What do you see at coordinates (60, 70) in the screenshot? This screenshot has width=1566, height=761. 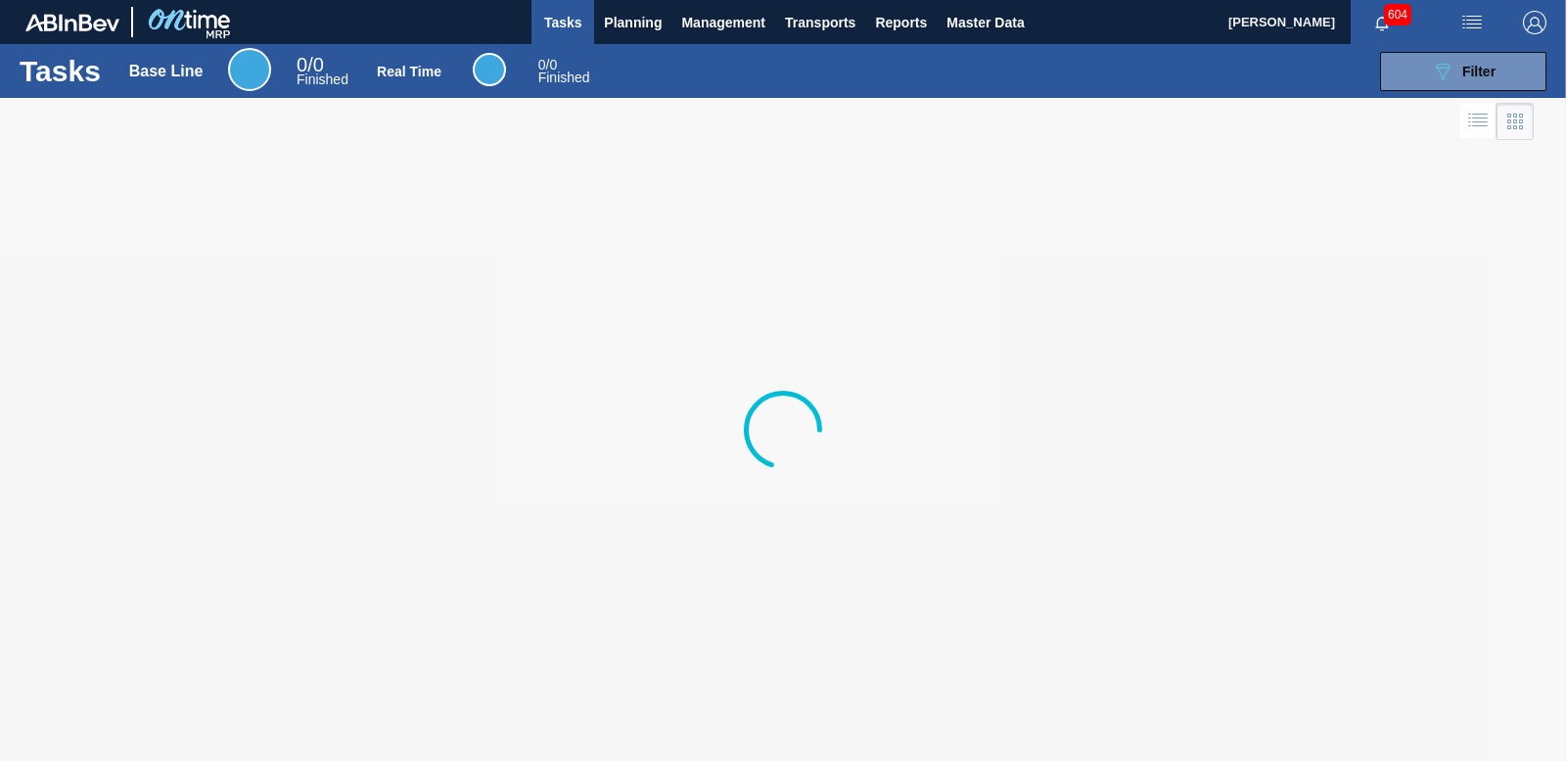 I see `h1: Tasks` at bounding box center [60, 70].